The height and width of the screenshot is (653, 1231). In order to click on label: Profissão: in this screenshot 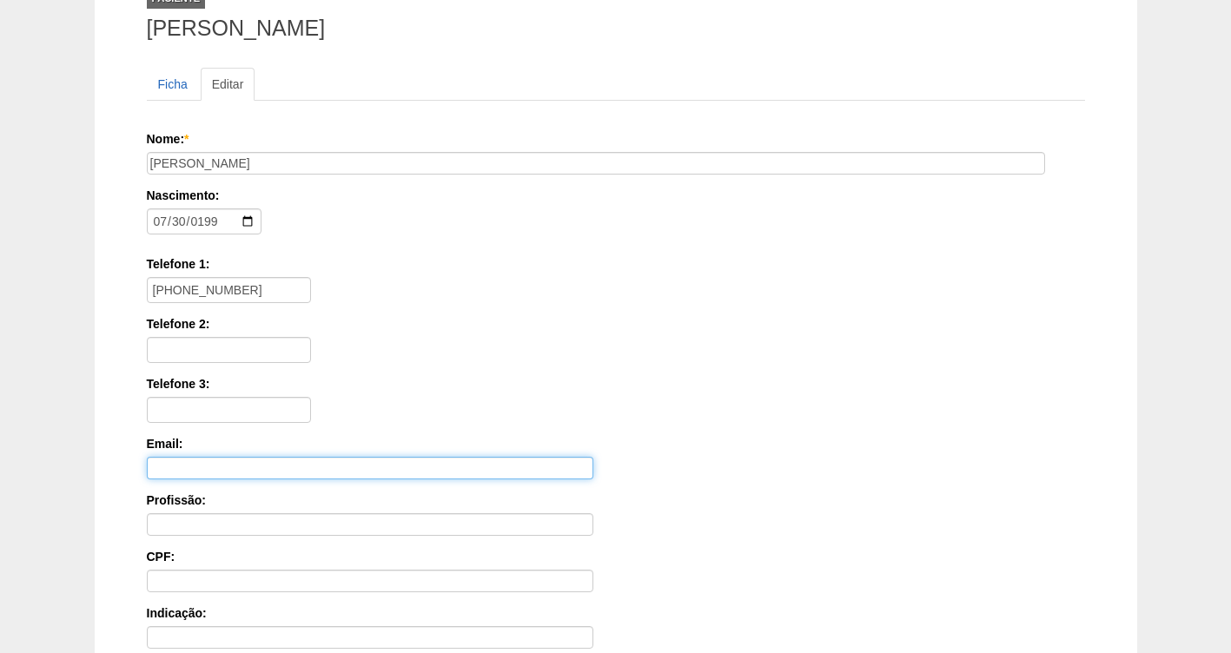, I will do `click(616, 500)`.